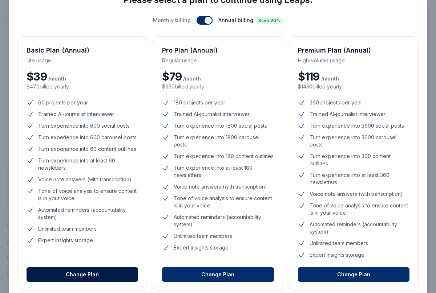 The image size is (436, 293). Describe the element at coordinates (309, 77) in the screenshot. I see `span: $ 119` at that location.